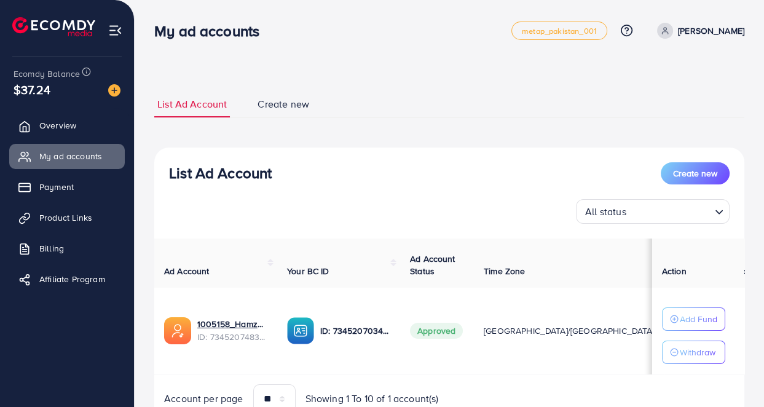  I want to click on p: Add Fund, so click(698, 319).